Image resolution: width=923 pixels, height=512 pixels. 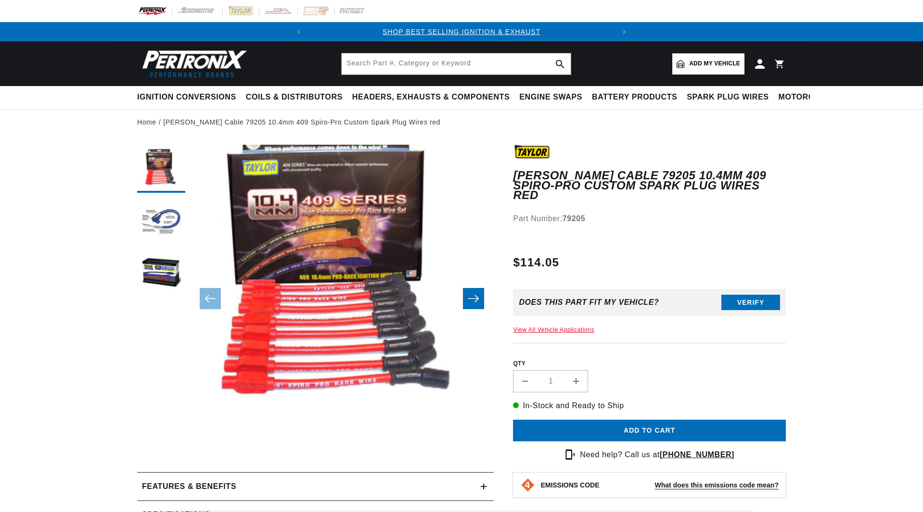 I want to click on img: Pertronix, so click(x=192, y=64).